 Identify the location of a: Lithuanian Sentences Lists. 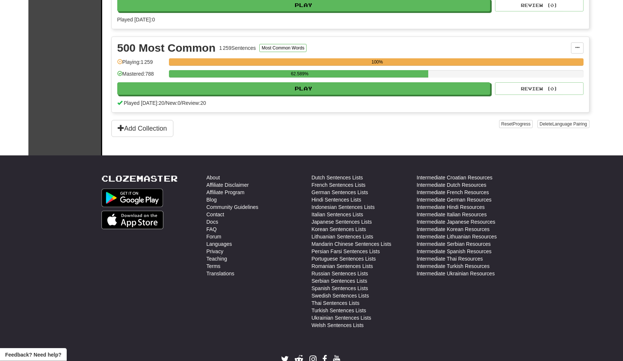
(342, 236).